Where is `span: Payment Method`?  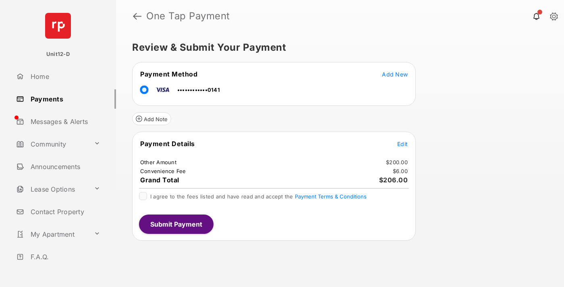
span: Payment Method is located at coordinates (169, 74).